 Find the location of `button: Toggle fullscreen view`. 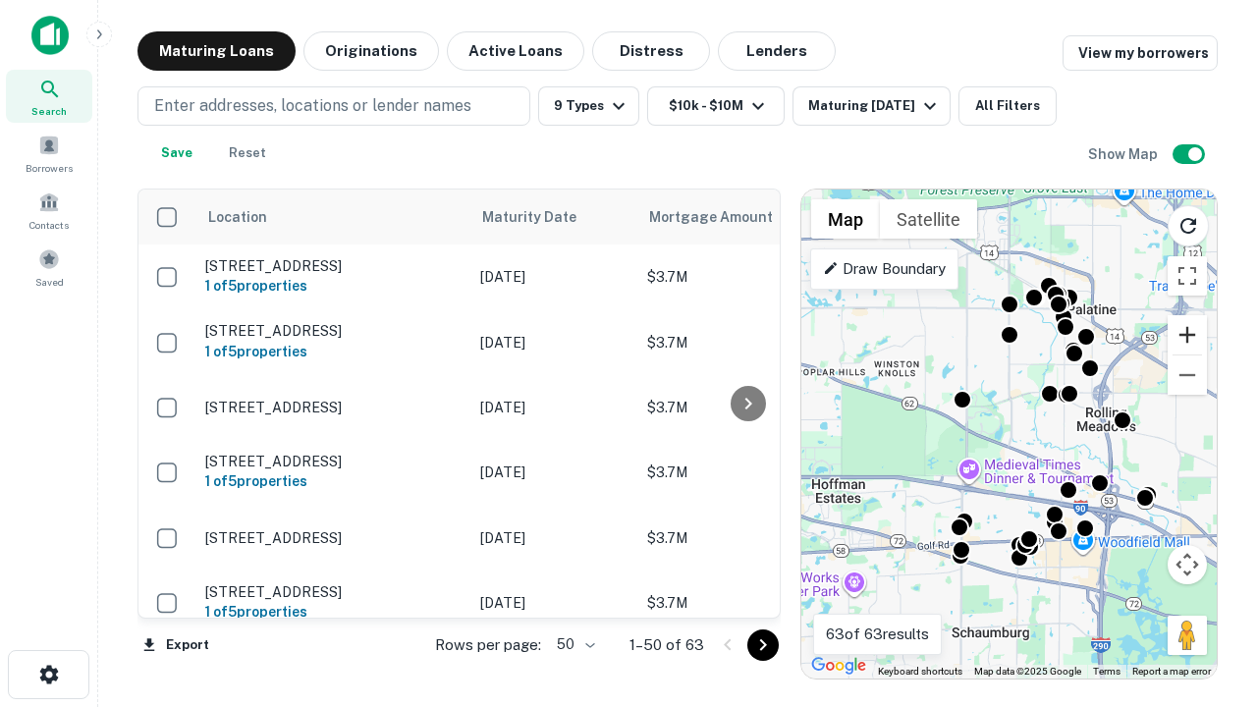

button: Toggle fullscreen view is located at coordinates (1188, 276).